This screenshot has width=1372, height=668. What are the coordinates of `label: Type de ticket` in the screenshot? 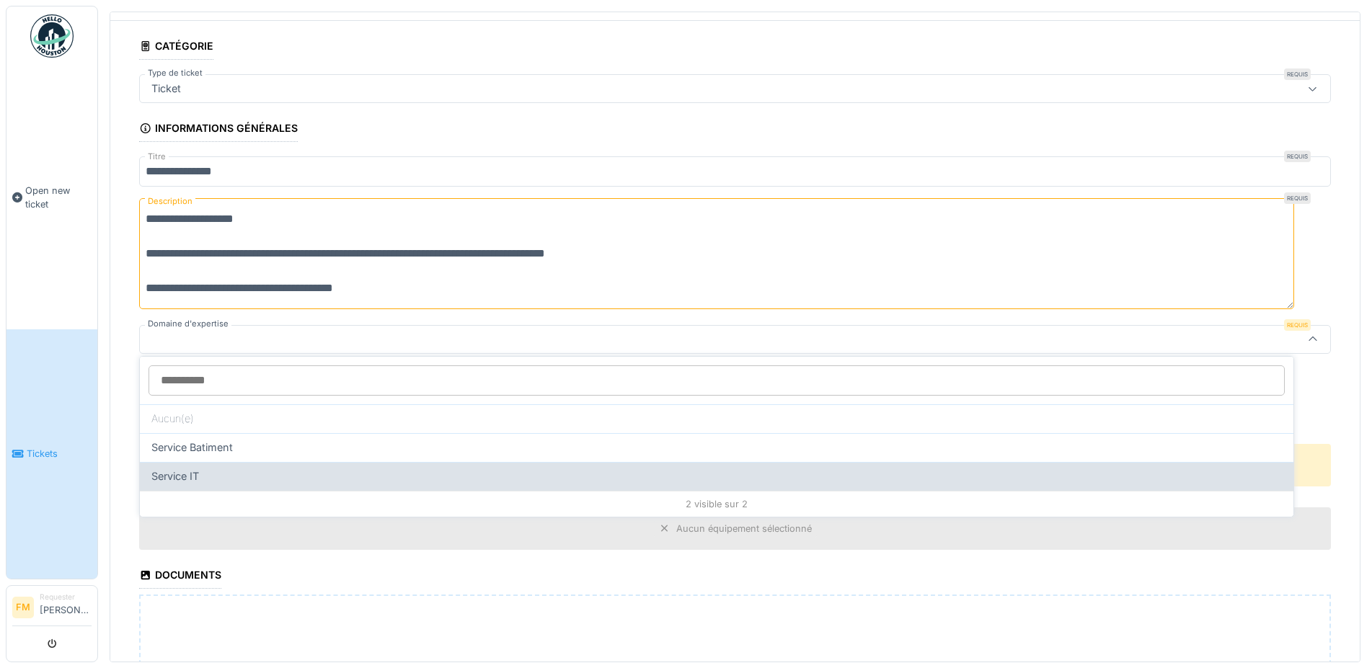 It's located at (175, 73).